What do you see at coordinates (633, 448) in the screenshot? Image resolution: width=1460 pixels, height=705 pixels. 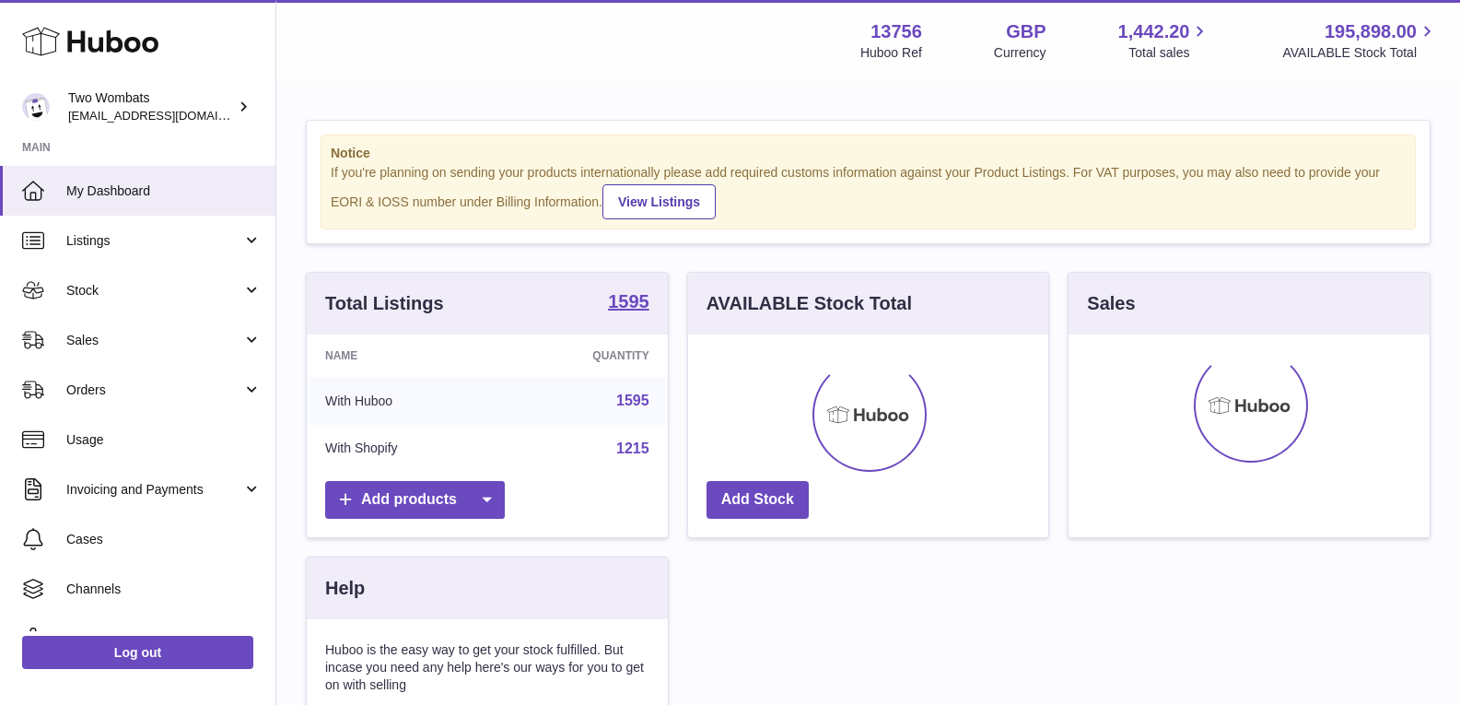 I see `a: 1215` at bounding box center [633, 448].